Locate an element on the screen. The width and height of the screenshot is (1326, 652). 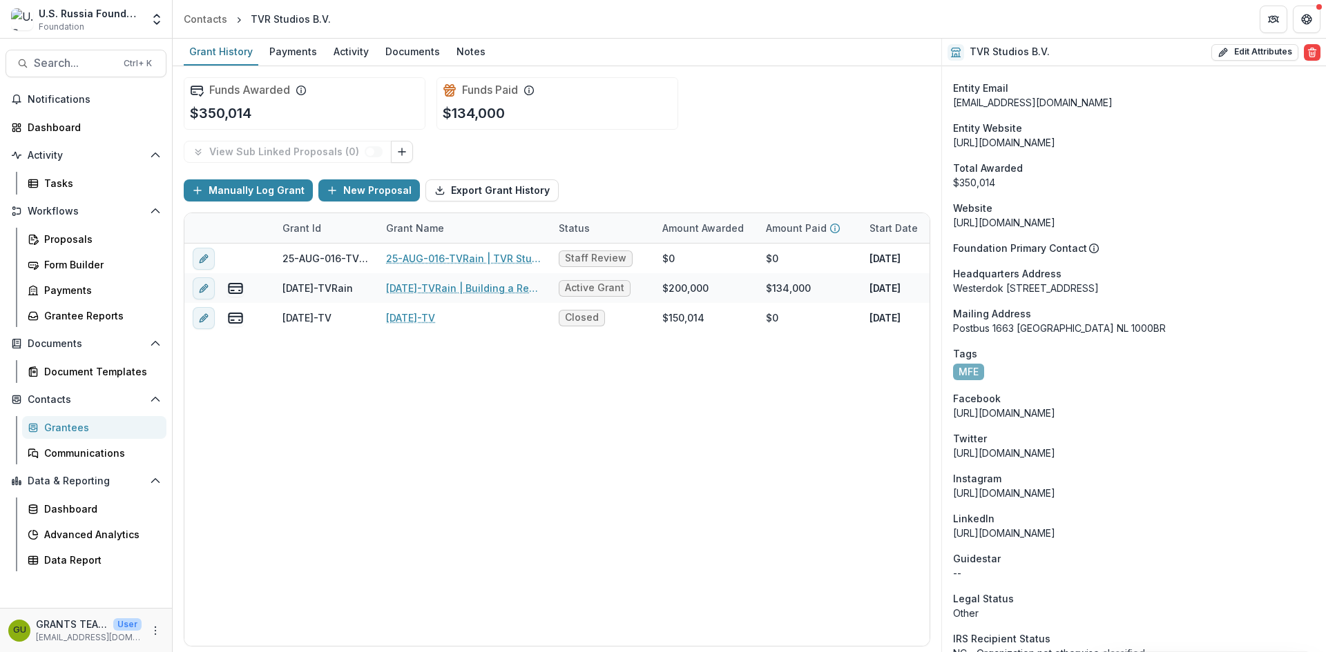
button: Open Workflows is located at coordinates (86, 211).